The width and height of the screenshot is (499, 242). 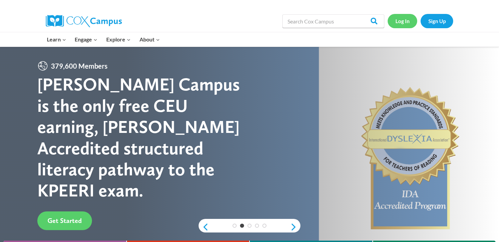 What do you see at coordinates (103, 39) in the screenshot?
I see `nav: Primary Navigation` at bounding box center [103, 39].